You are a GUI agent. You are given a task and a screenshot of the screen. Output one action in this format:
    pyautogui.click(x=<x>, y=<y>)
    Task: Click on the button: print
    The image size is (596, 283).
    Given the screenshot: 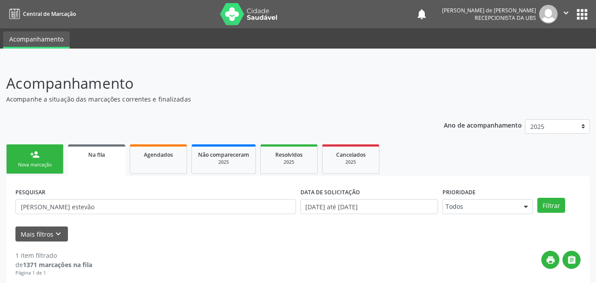 What is the action you would take?
    pyautogui.click(x=550, y=259)
    